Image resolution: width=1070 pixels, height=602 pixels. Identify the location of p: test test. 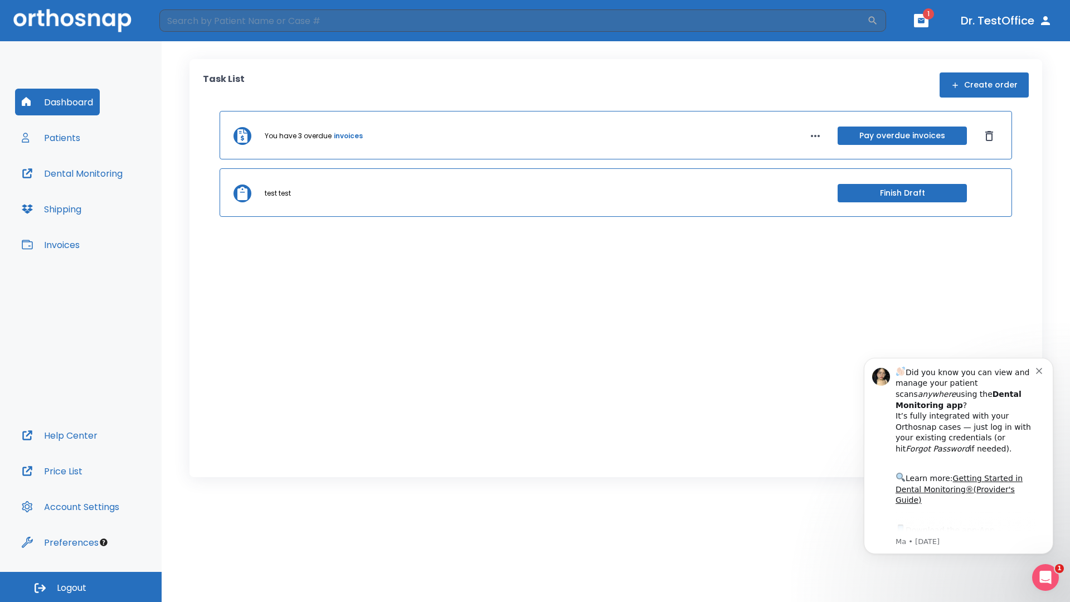
(278, 193).